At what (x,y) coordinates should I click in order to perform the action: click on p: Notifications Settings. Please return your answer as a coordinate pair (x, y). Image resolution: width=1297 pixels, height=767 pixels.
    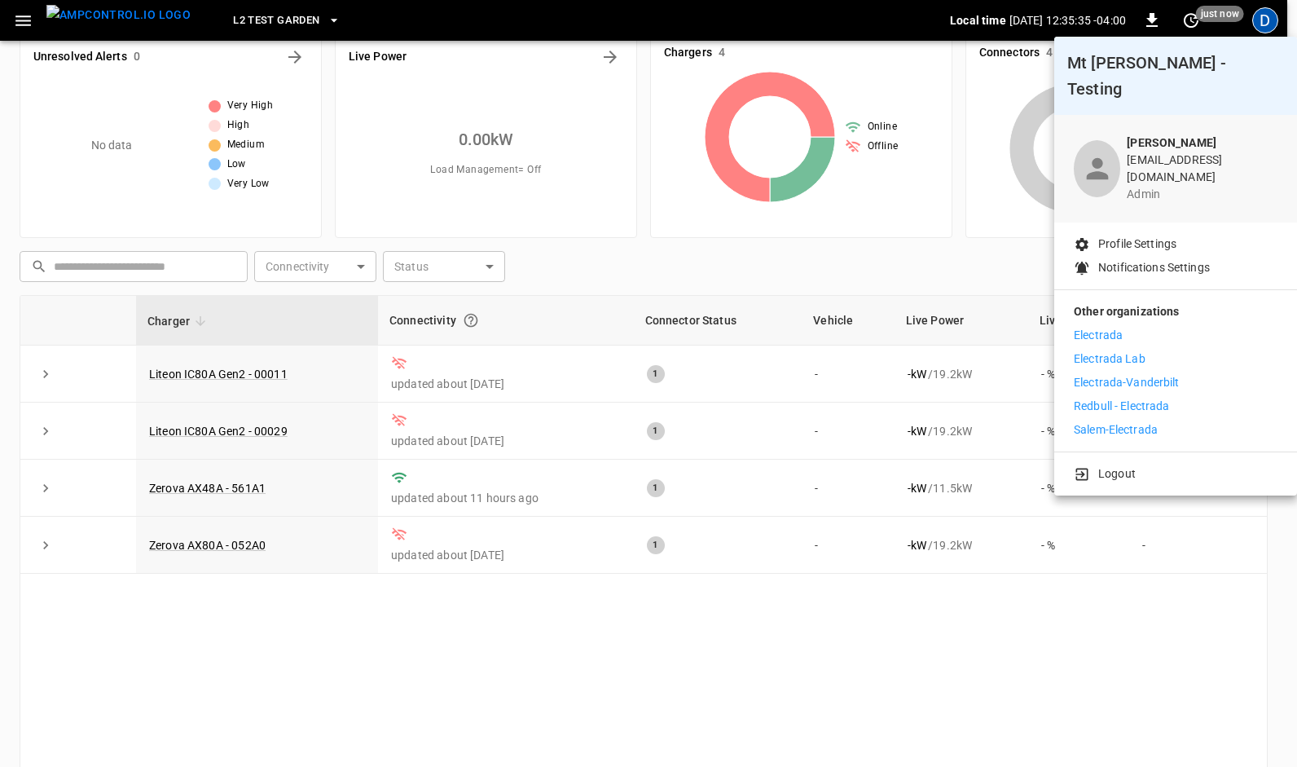
    Looking at the image, I should click on (1154, 267).